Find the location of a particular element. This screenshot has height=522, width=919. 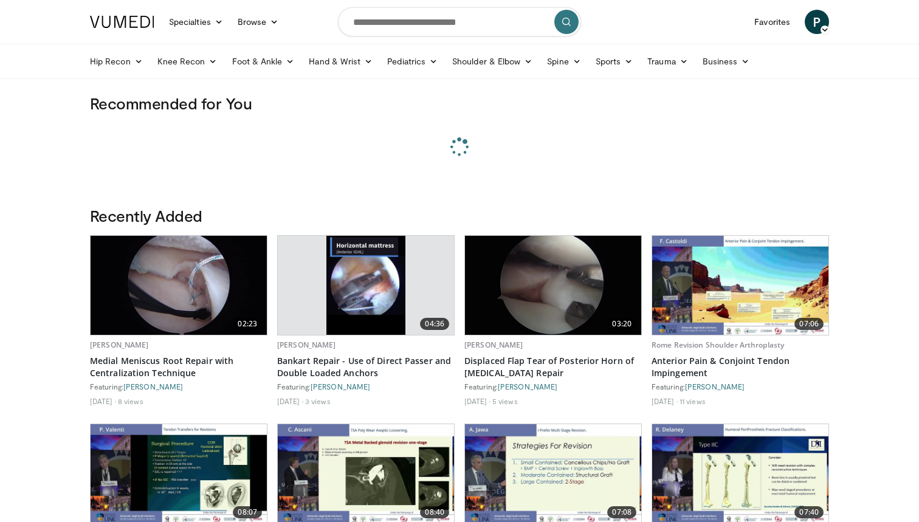

a: Rome Revision Shoulder Arthroplasty is located at coordinates (718, 345).